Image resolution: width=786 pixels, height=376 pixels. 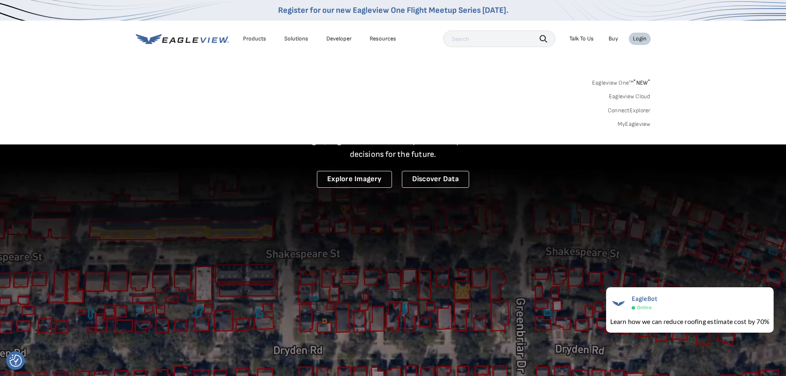 What do you see at coordinates (354, 179) in the screenshot?
I see `a: Explore Imagery` at bounding box center [354, 179].